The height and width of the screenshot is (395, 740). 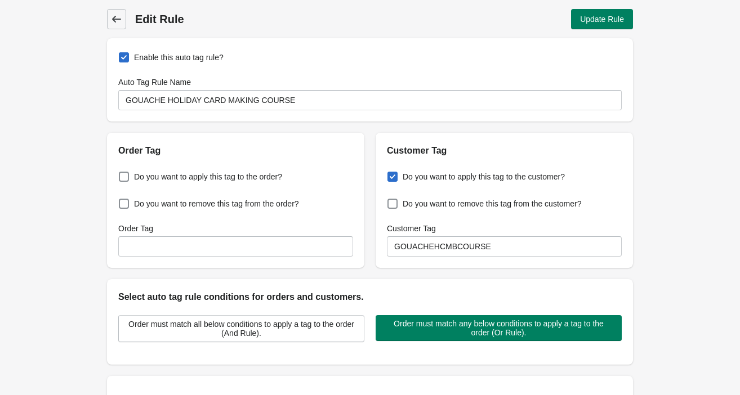 I want to click on button: Update Rule, so click(x=602, y=19).